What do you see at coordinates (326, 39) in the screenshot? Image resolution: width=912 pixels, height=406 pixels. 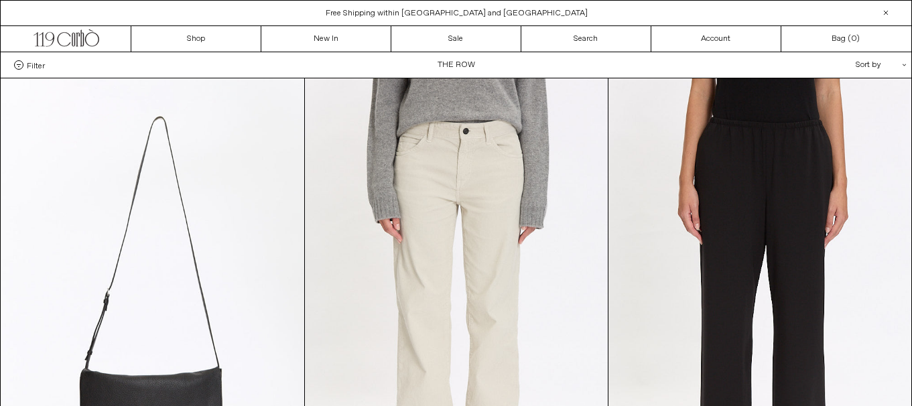 I see `a: New In` at bounding box center [326, 39].